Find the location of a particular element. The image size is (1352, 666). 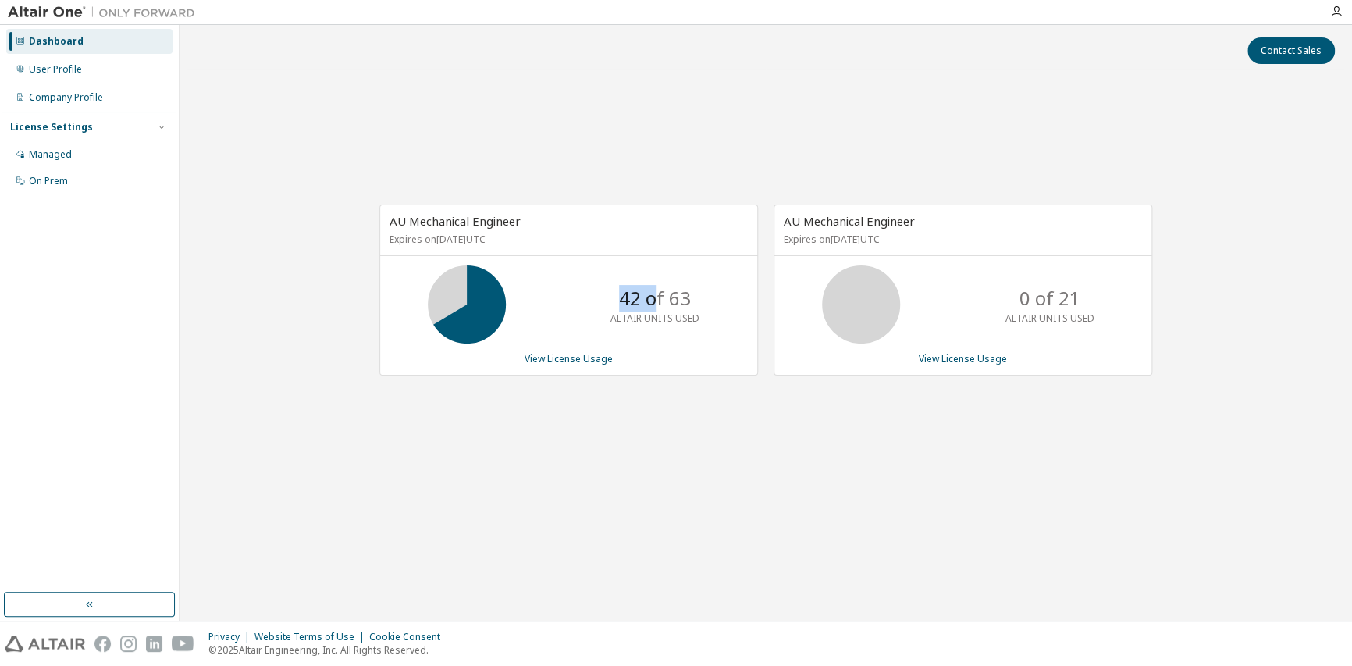

div: User Profile is located at coordinates (55, 69).